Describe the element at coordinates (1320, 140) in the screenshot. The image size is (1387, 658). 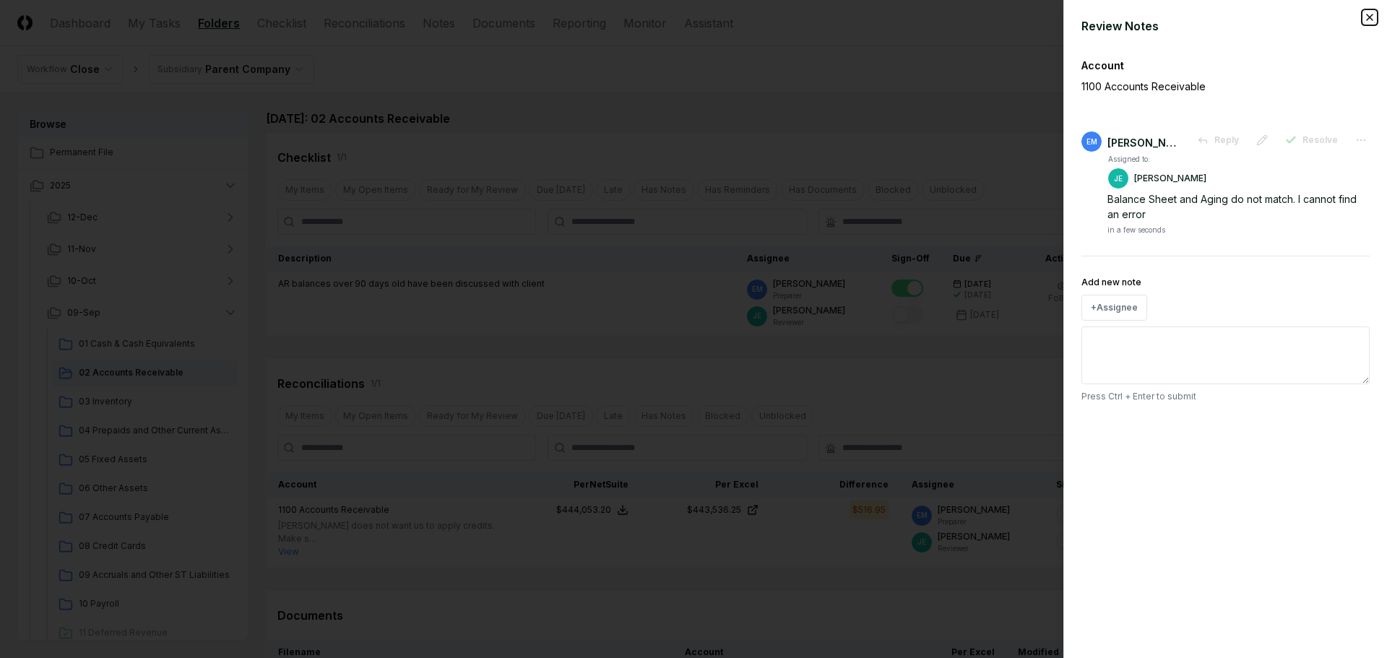
I see `span: Resolve` at that location.